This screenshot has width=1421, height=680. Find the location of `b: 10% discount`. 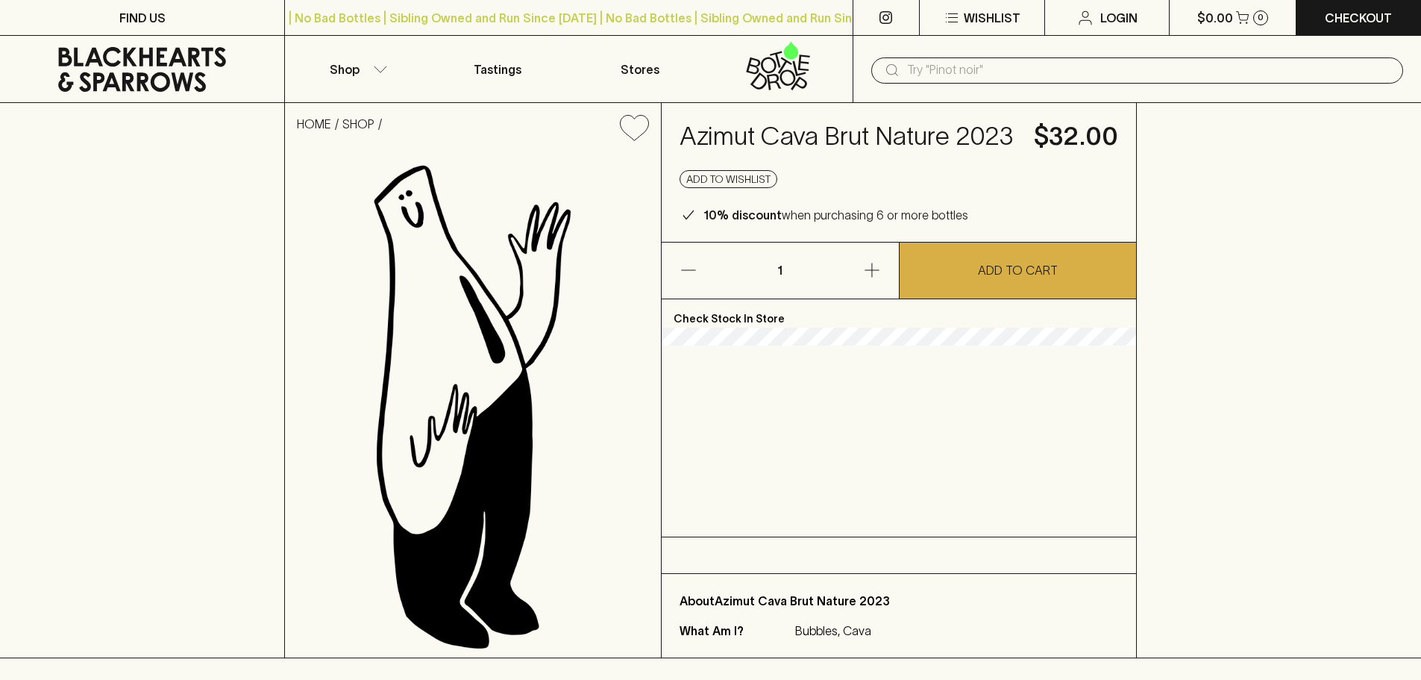

b: 10% discount is located at coordinates (742, 215).